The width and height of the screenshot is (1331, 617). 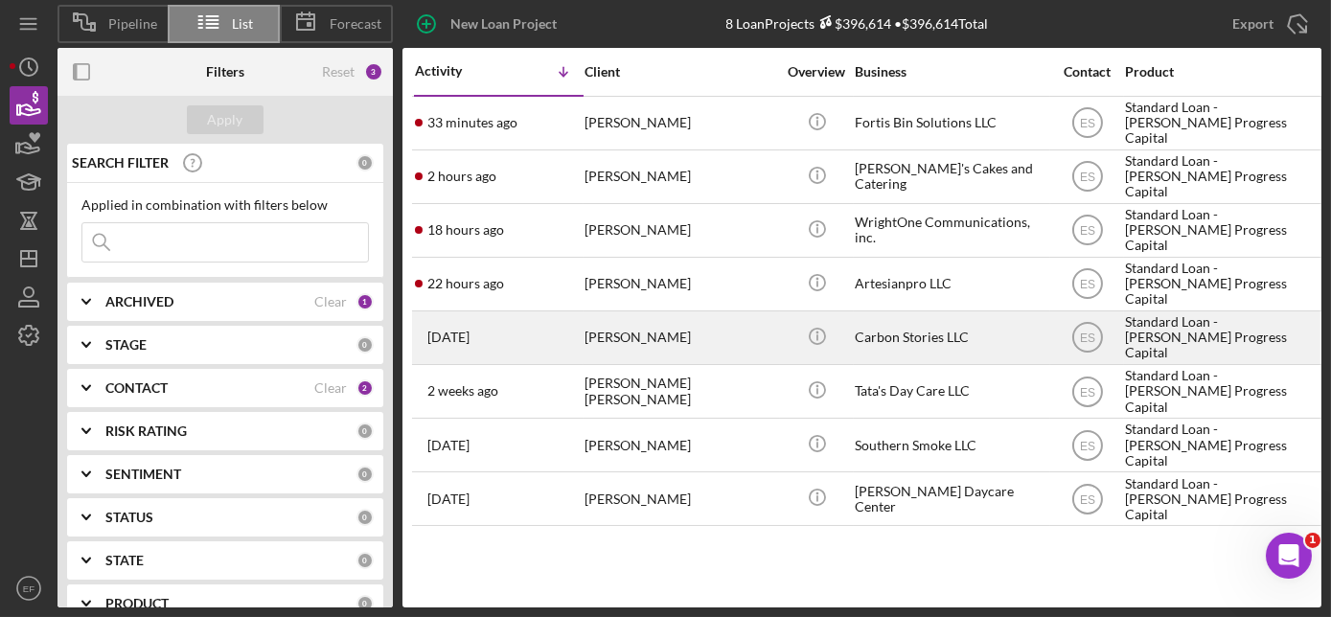 What do you see at coordinates (143, 474) in the screenshot?
I see `b: SENTIMENT` at bounding box center [143, 474].